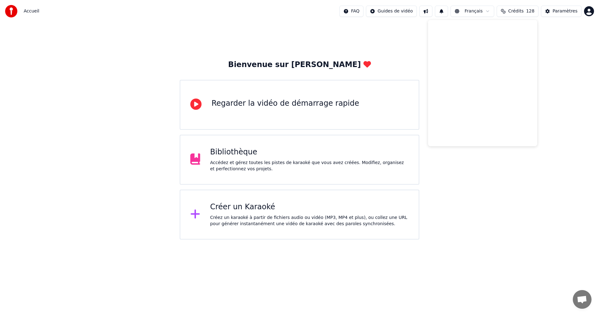 The height and width of the screenshot is (315, 599). I want to click on span: Accueil, so click(32, 11).